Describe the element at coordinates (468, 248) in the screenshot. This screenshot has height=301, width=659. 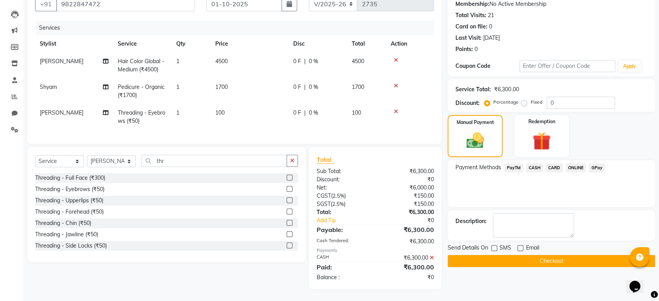
I see `span: Send Details On` at that location.